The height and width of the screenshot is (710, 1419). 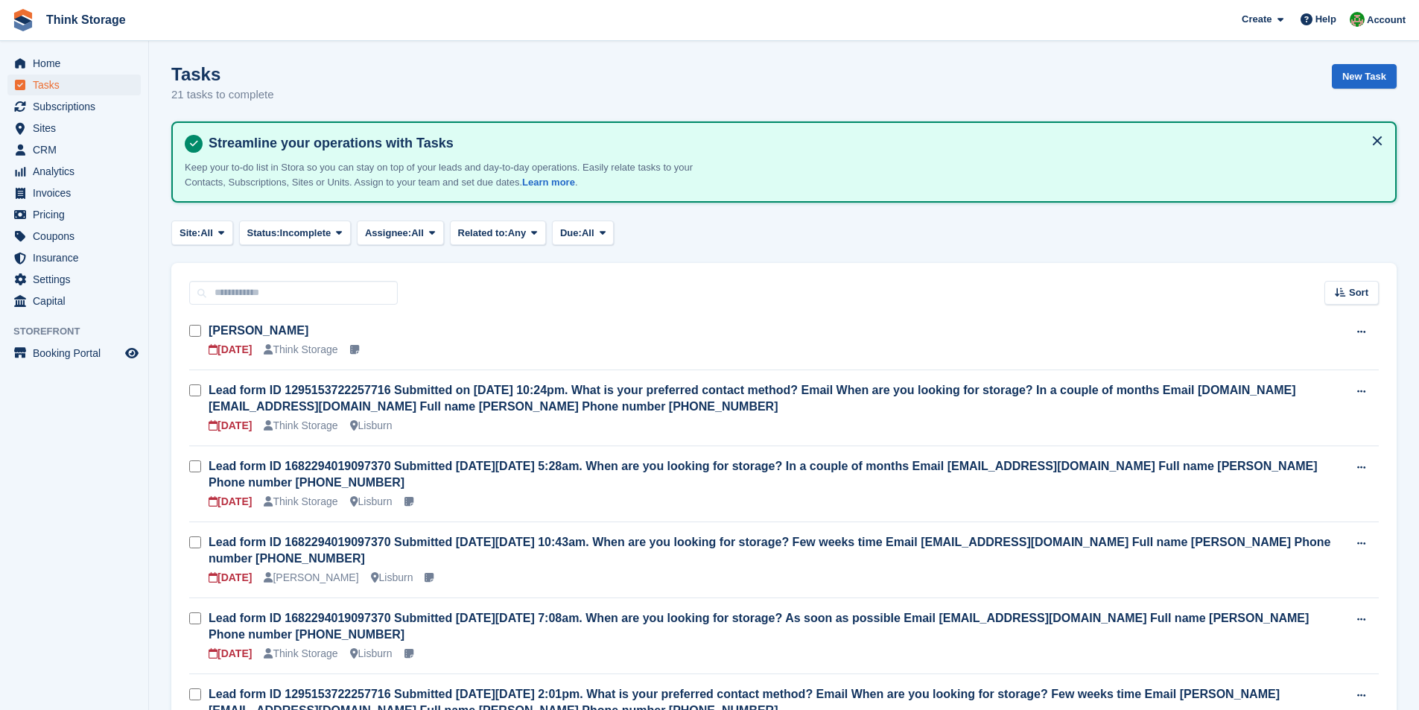 I want to click on h4: Streamline your operations with Tasks, so click(x=793, y=143).